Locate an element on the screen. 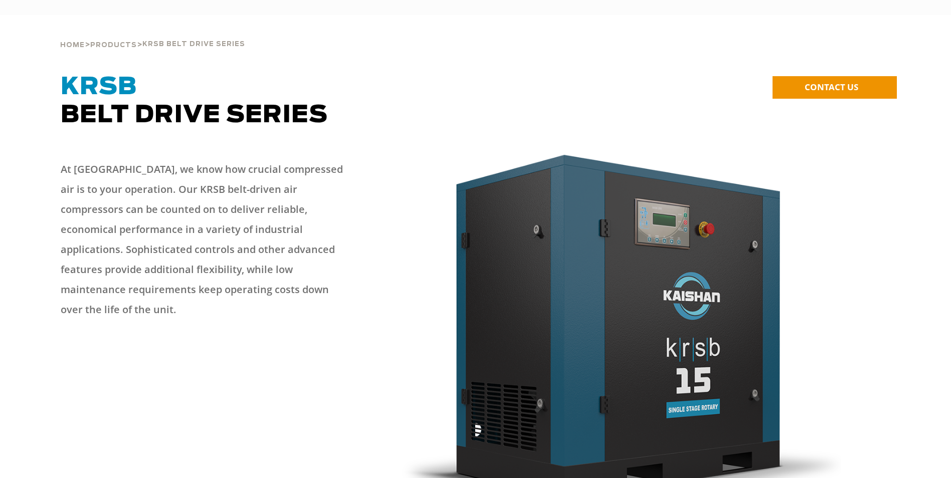 The height and width of the screenshot is (478, 951). span: Home is located at coordinates (72, 45).